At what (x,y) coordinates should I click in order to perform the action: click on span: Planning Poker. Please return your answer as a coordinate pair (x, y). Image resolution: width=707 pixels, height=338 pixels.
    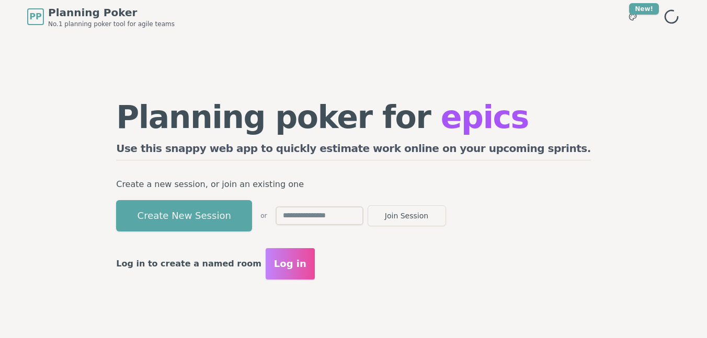
    Looking at the image, I should click on (111, 13).